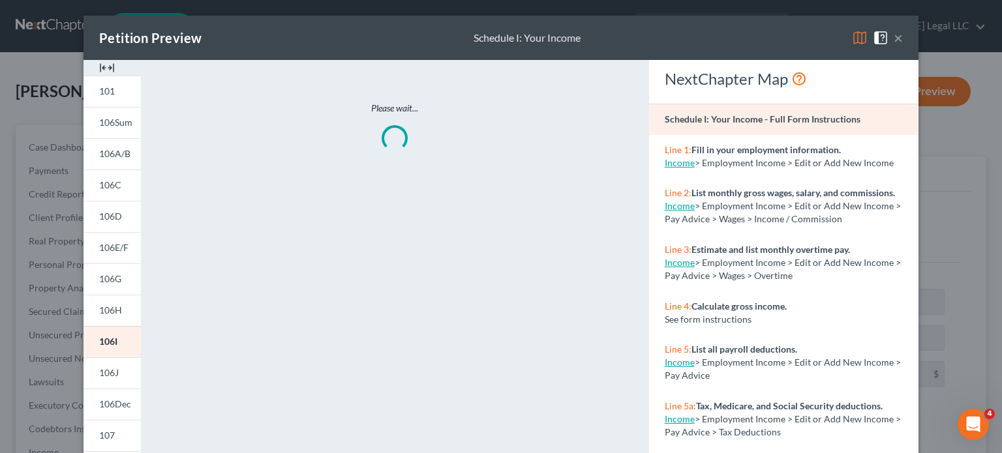  Describe the element at coordinates (150, 38) in the screenshot. I see `div: Petition Preview` at that location.